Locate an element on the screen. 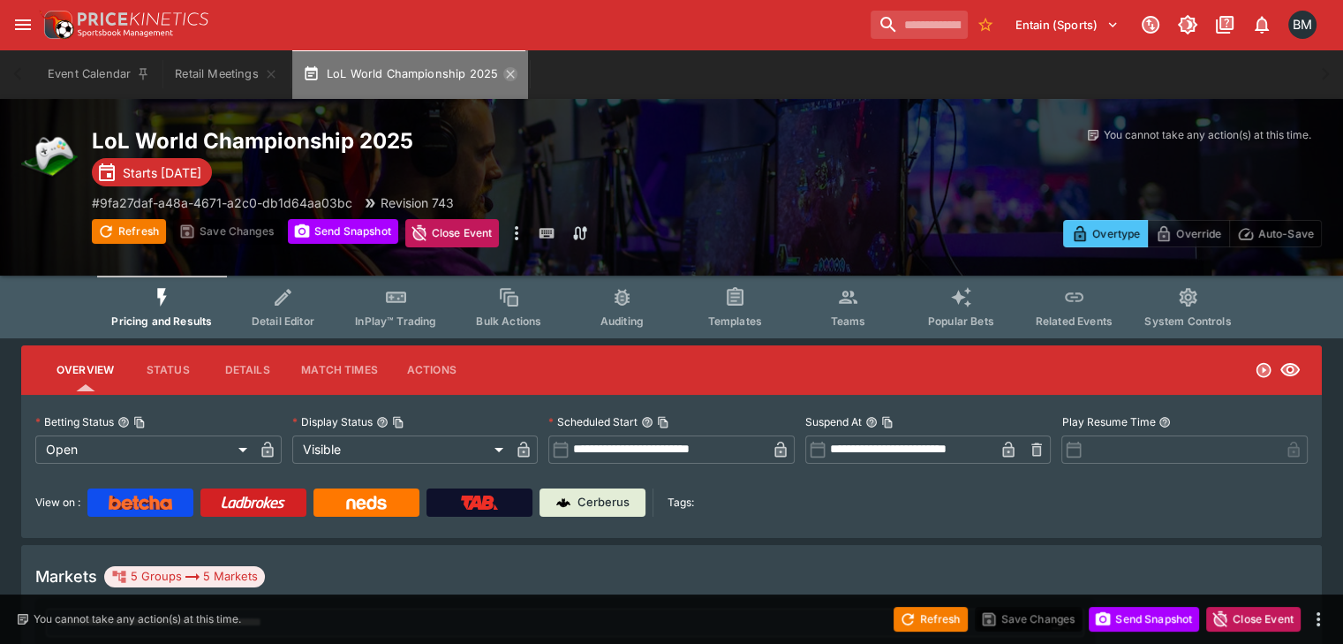  p: Cerberus is located at coordinates (603, 502).